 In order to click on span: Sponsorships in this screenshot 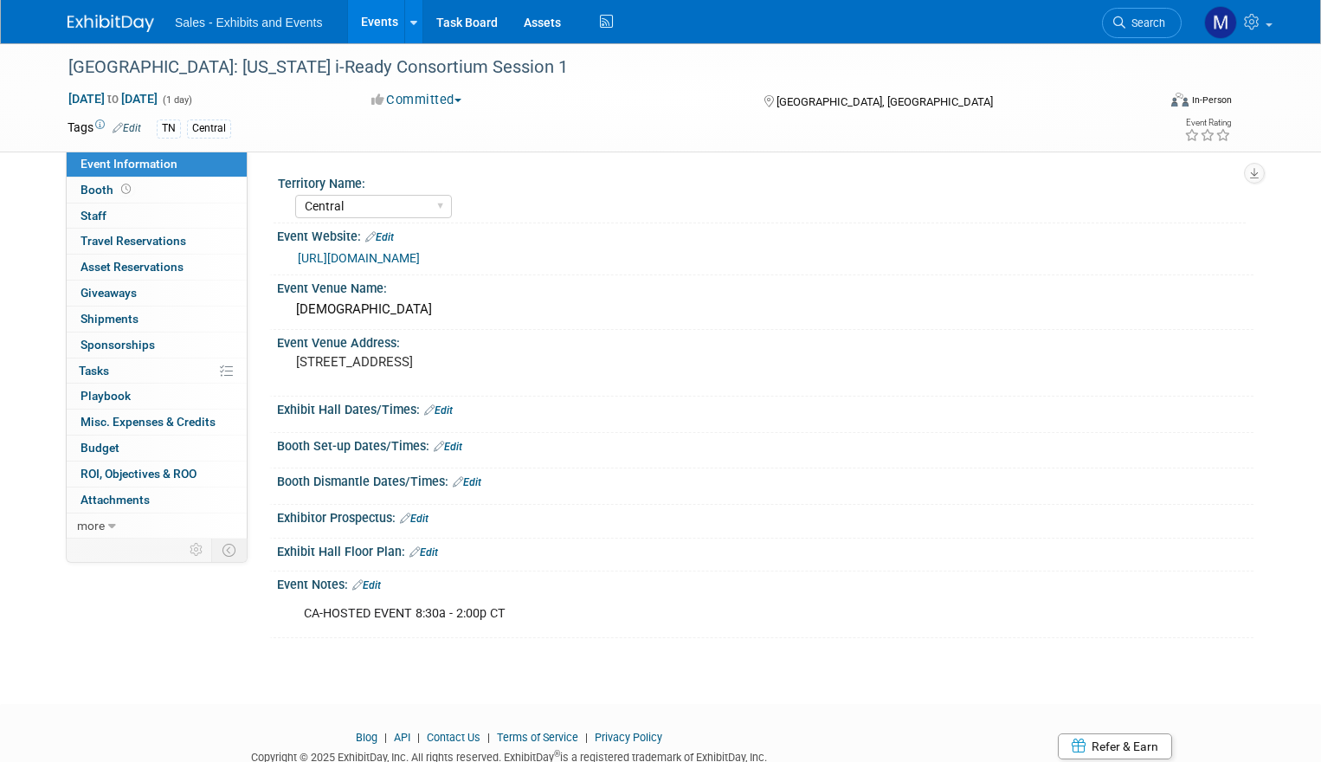, I will do `click(118, 345)`.